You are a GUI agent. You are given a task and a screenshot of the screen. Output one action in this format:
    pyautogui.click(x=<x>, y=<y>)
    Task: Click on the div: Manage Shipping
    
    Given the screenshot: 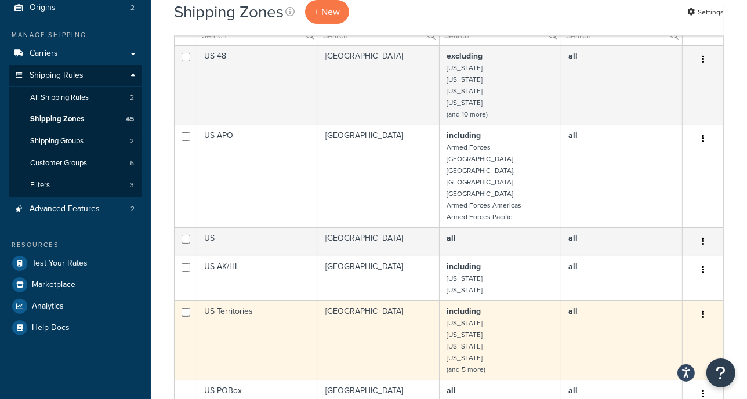 What is the action you would take?
    pyautogui.click(x=75, y=35)
    